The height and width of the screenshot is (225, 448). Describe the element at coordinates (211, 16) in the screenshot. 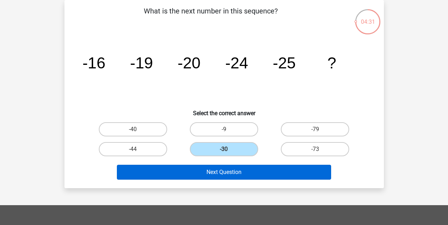

I see `p: What is the next number in this sequence?` at that location.